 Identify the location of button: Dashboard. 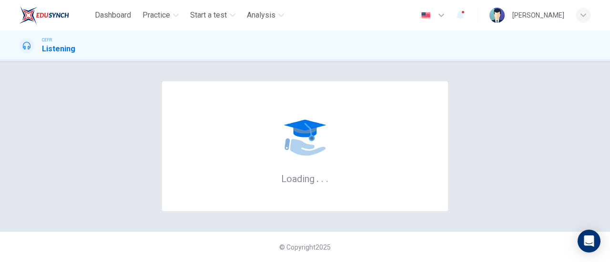
(113, 15).